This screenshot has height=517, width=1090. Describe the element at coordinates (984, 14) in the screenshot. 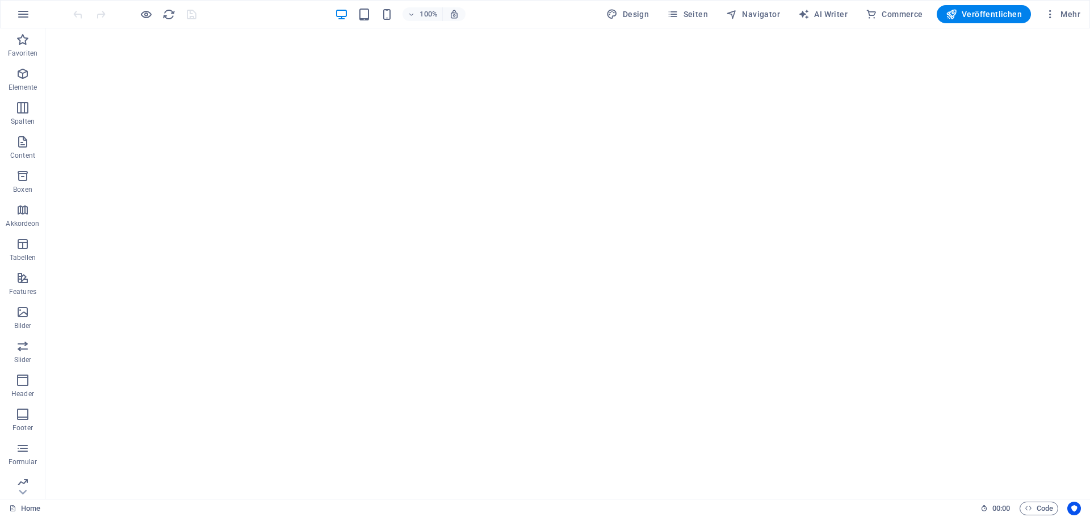

I see `button: Veröffentlichen` at that location.